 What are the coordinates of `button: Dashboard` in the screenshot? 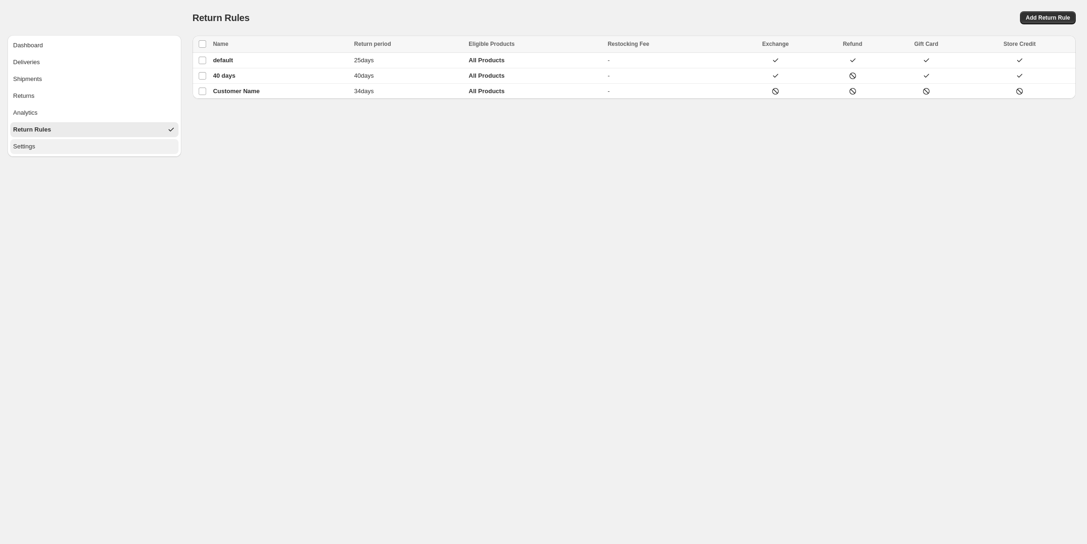 It's located at (94, 45).